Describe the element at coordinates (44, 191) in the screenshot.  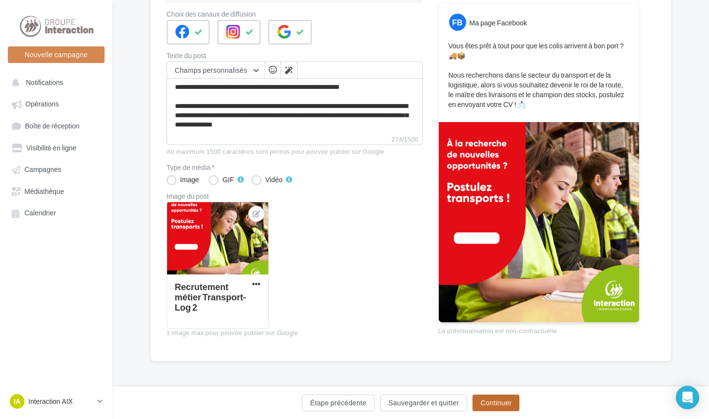
I see `span: Médiathèque` at that location.